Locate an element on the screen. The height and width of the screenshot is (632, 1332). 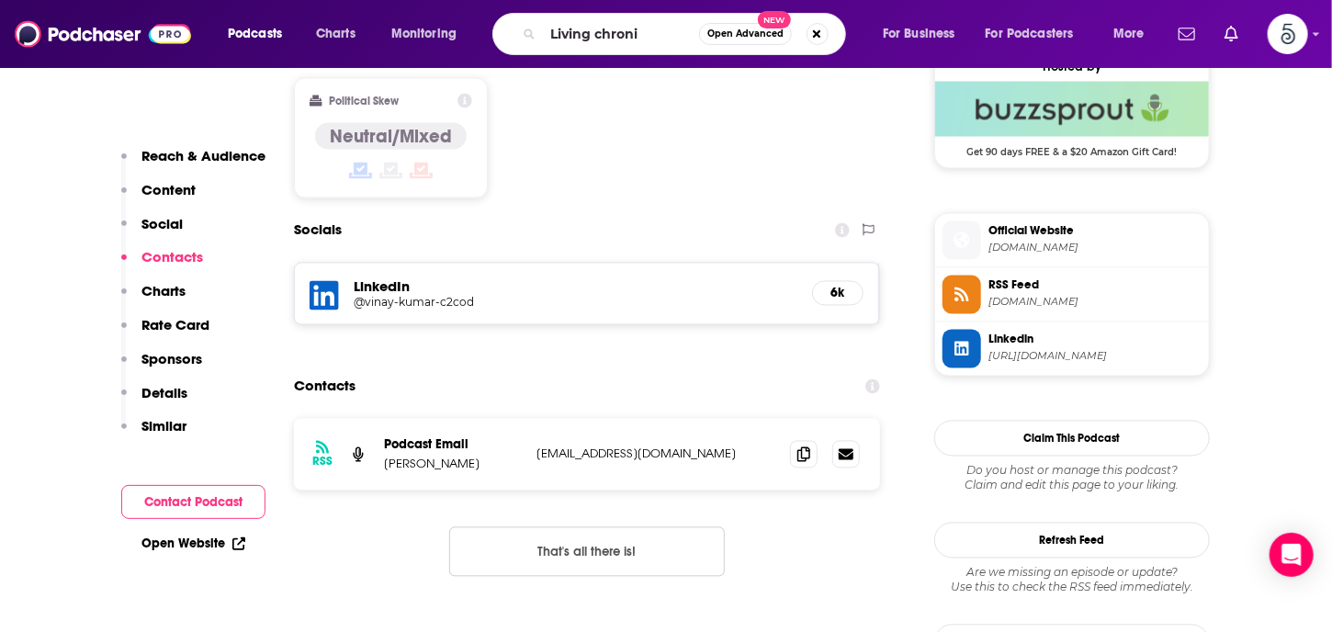
span: shinyhappypeoplewithvinaykumar.buzzsprout.com is located at coordinates (1095, 248).